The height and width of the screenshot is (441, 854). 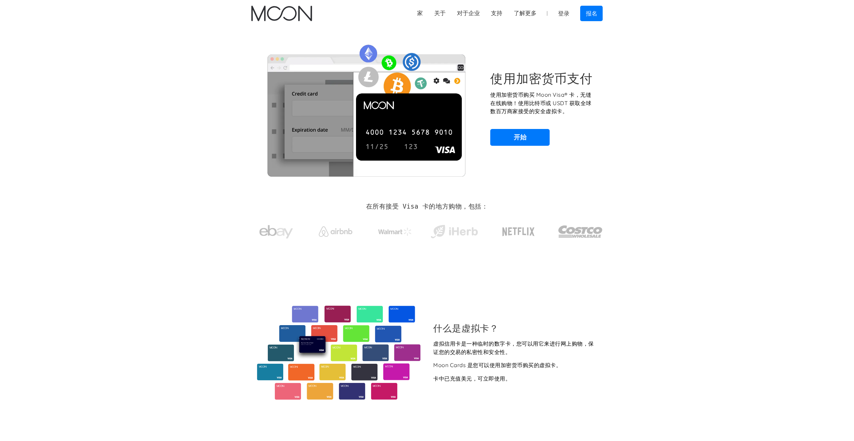 What do you see at coordinates (335, 230) in the screenshot?
I see `a: Airbnb` at bounding box center [335, 230].